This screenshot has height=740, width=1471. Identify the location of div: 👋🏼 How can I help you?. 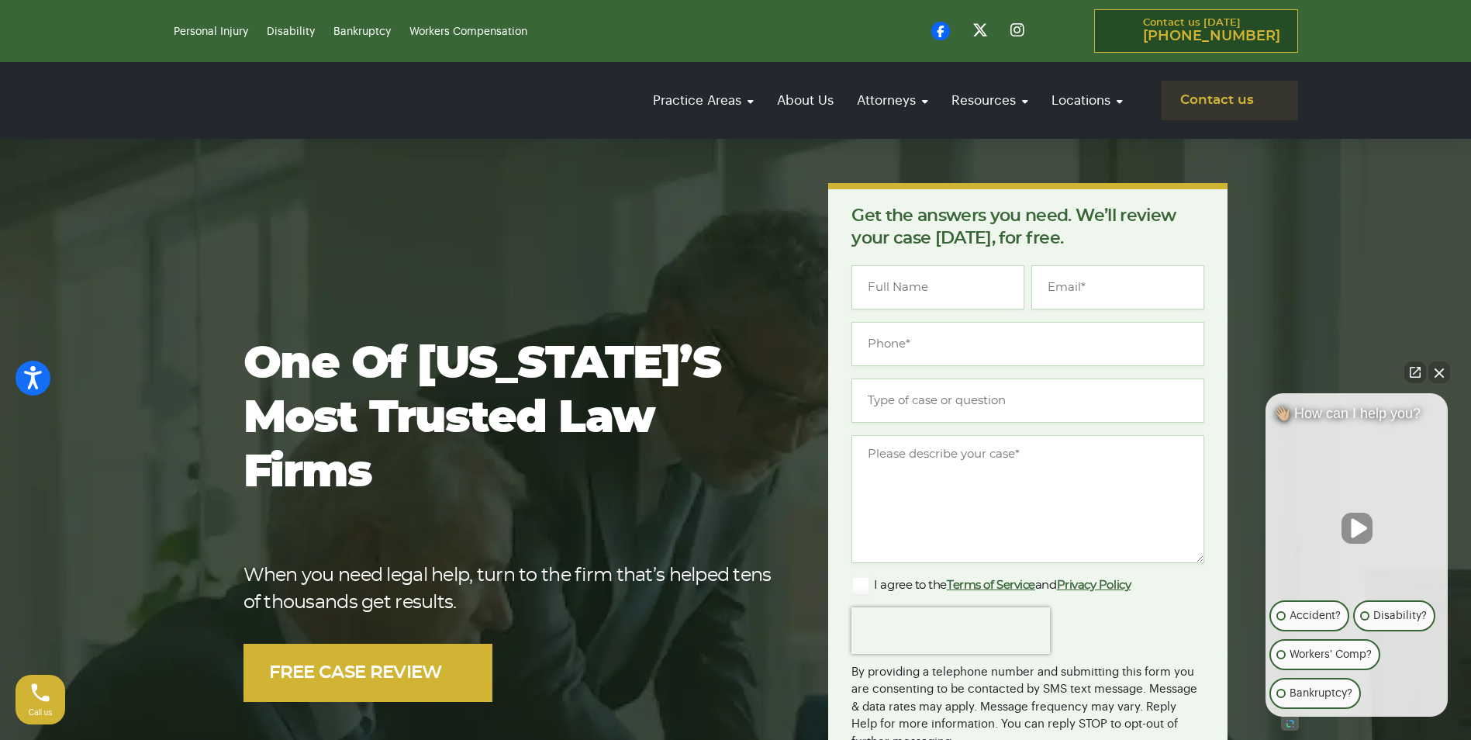
(1356, 417).